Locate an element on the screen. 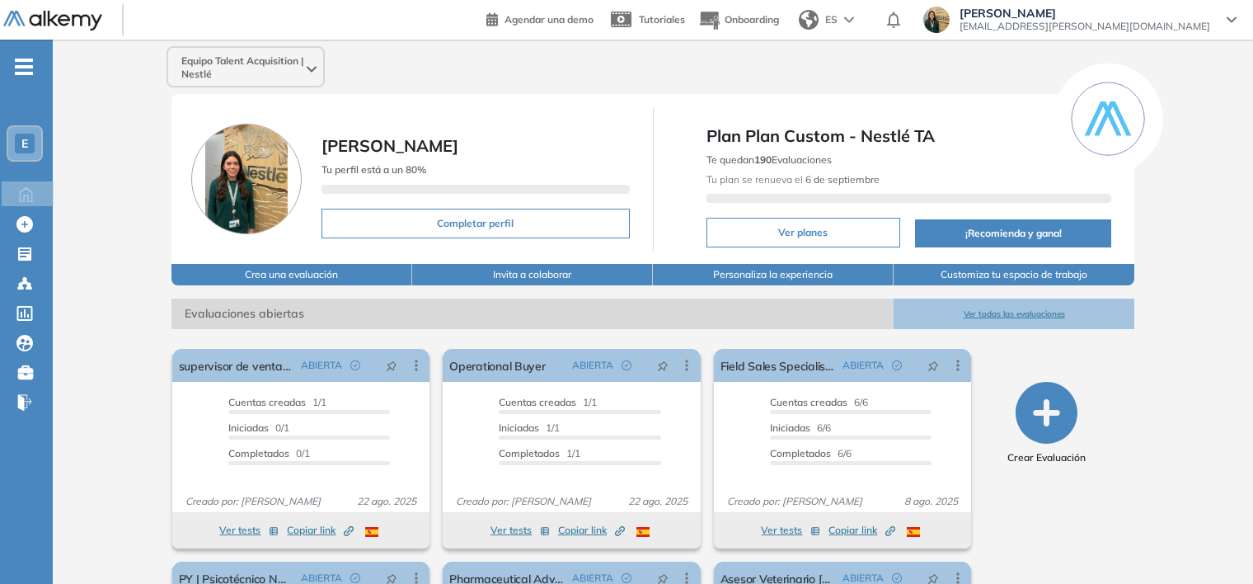 The height and width of the screenshot is (584, 1253). b: 6 de septiembre is located at coordinates (841, 179).